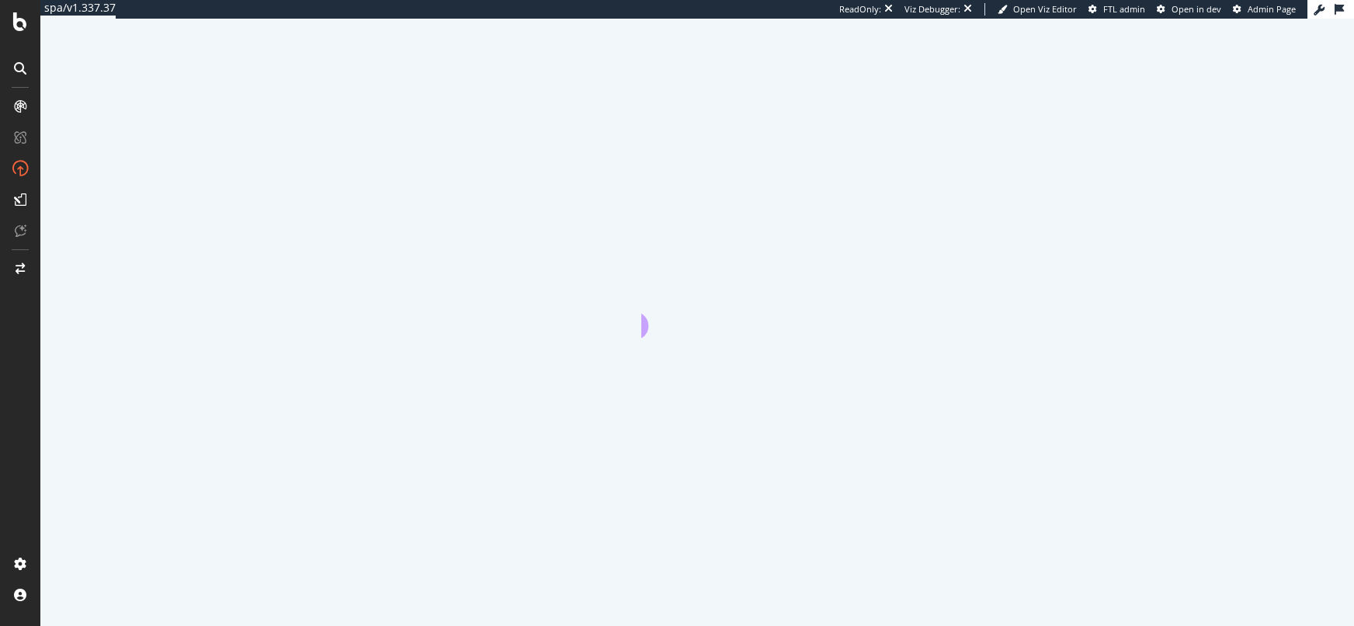 This screenshot has height=626, width=1354. Describe the element at coordinates (1271, 9) in the screenshot. I see `span: Admin Page` at that location.